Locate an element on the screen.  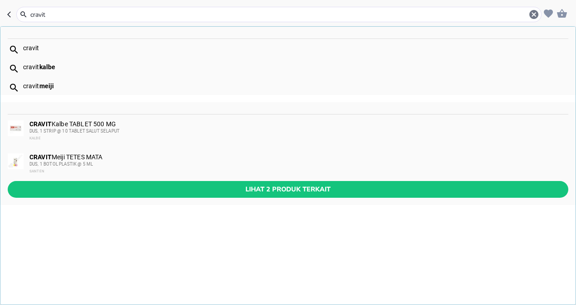
span: Lihat 2 produk terkait is located at coordinates (288, 189).